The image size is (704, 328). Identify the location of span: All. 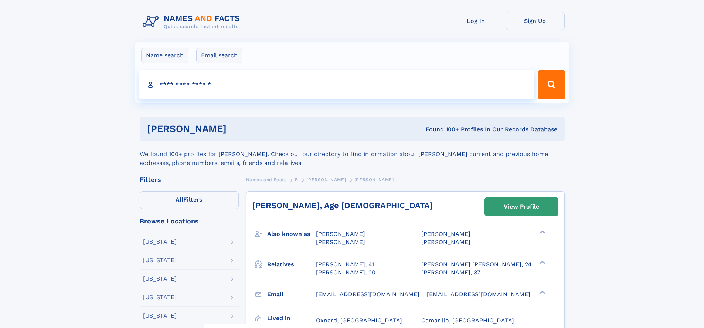
(179, 199).